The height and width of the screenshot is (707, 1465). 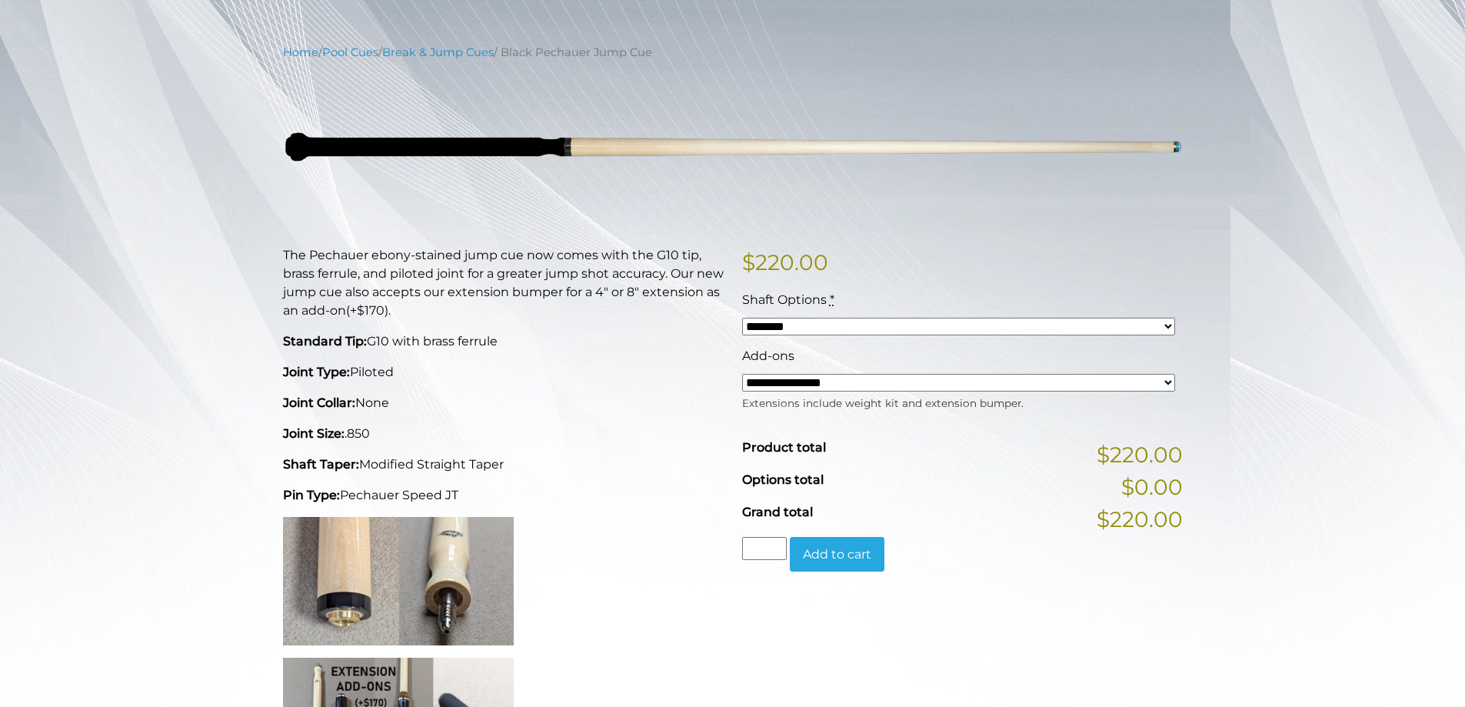 I want to click on abbr: required, so click(x=832, y=299).